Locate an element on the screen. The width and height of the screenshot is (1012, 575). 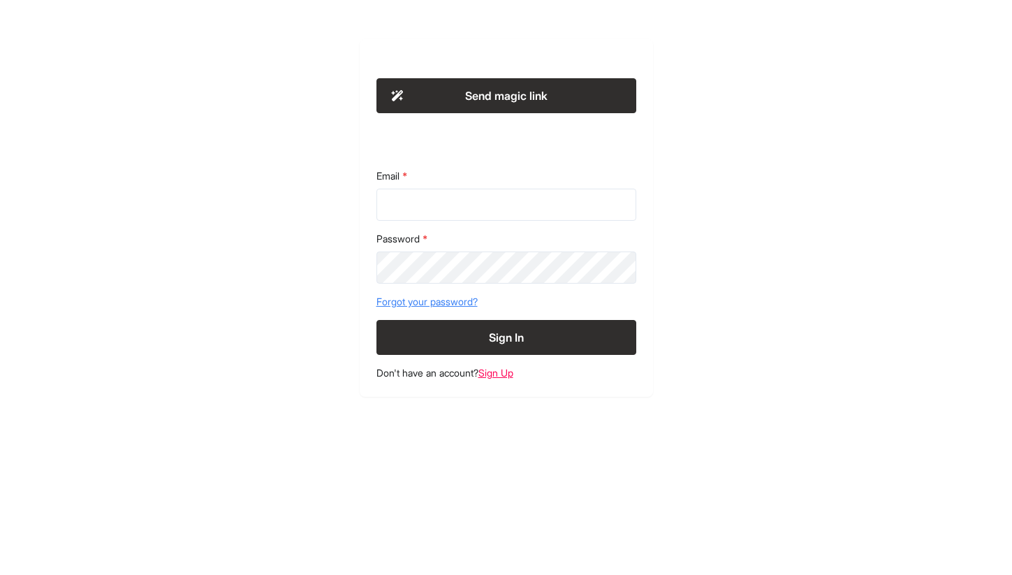
button: Sign In is located at coordinates (507, 337).